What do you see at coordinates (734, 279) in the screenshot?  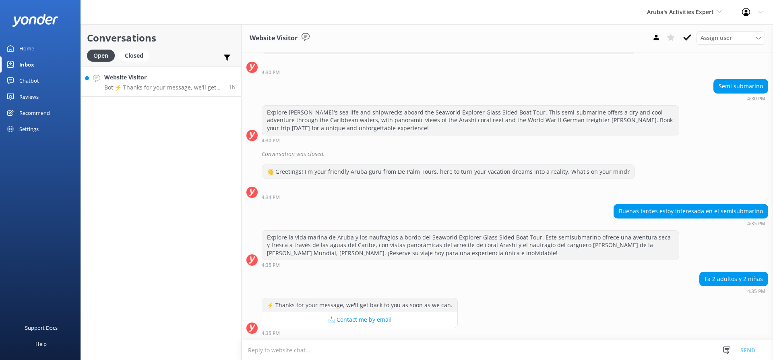 I see `div: Fa 2 adultos y 2 niñas` at bounding box center [734, 279].